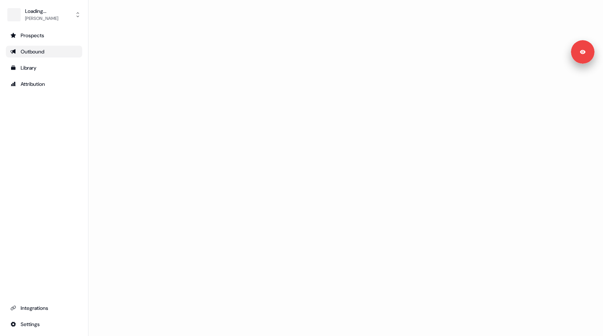 The width and height of the screenshot is (603, 336). What do you see at coordinates (44, 52) in the screenshot?
I see `a: Go to outbound experience` at bounding box center [44, 52].